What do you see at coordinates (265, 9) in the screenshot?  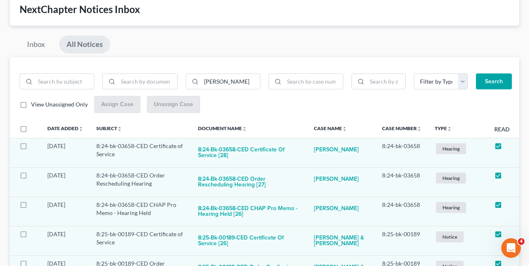 I see `div: NextChapter Notices Inbox` at bounding box center [265, 9].